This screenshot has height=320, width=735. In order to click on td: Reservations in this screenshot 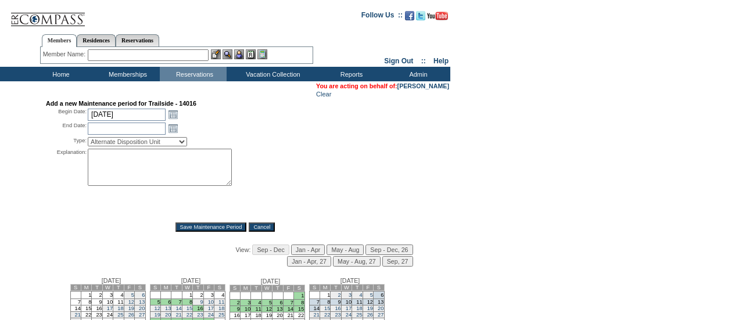, I will do `click(193, 74)`.